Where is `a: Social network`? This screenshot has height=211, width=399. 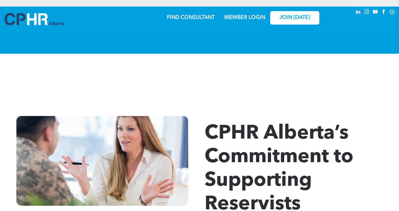 a: Social network is located at coordinates (392, 12).